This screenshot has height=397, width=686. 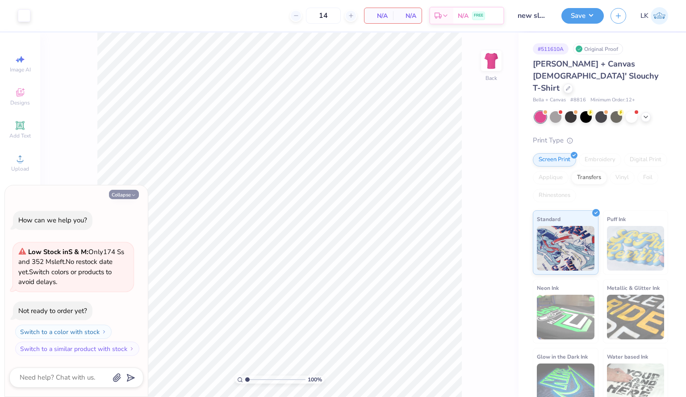 What do you see at coordinates (71, 267) in the screenshot?
I see `span: Only 174 Ss and 352 Ms left. Switch colors or products to avoid delays.` at bounding box center [71, 267].